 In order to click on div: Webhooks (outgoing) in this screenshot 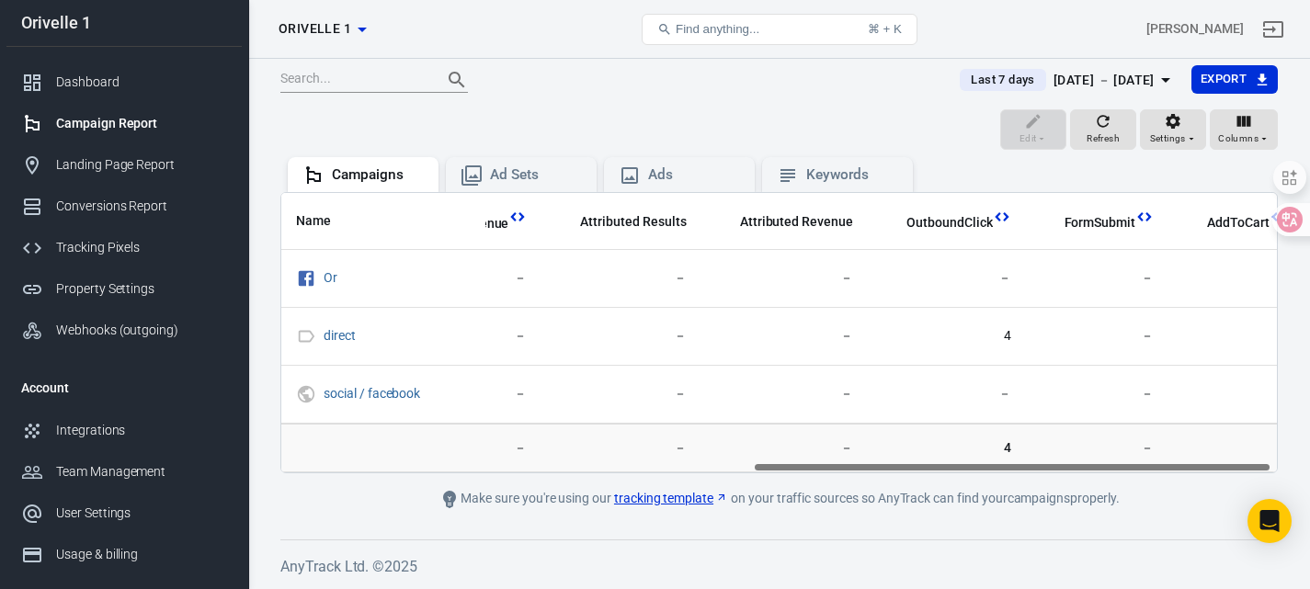, I will do `click(142, 330)`.